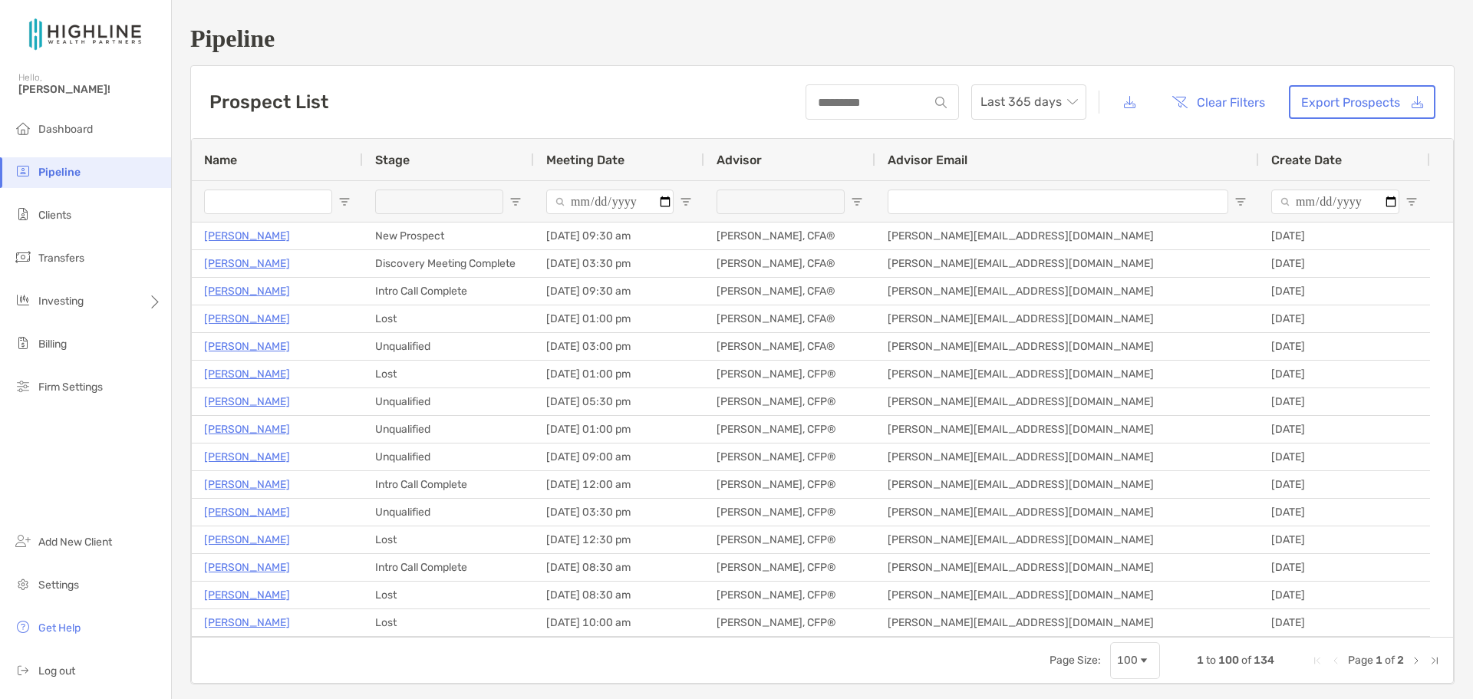  Describe the element at coordinates (1307, 160) in the screenshot. I see `span: Create Date` at that location.